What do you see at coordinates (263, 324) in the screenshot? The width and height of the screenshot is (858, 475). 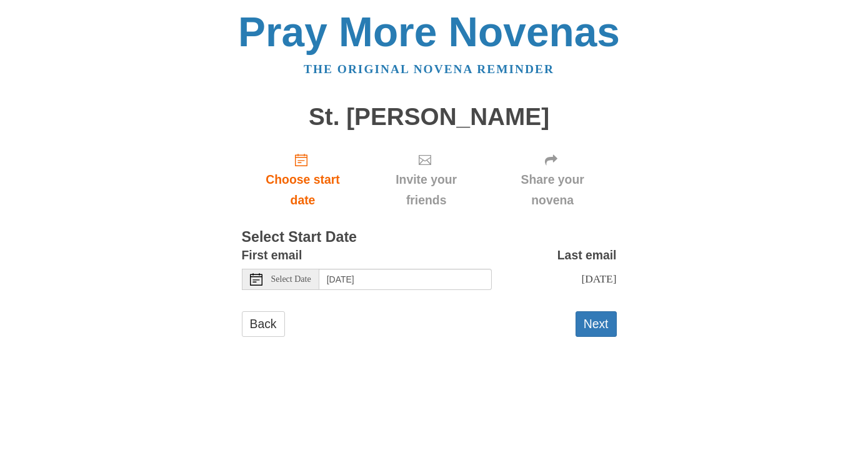 I see `a: Back` at bounding box center [263, 324].